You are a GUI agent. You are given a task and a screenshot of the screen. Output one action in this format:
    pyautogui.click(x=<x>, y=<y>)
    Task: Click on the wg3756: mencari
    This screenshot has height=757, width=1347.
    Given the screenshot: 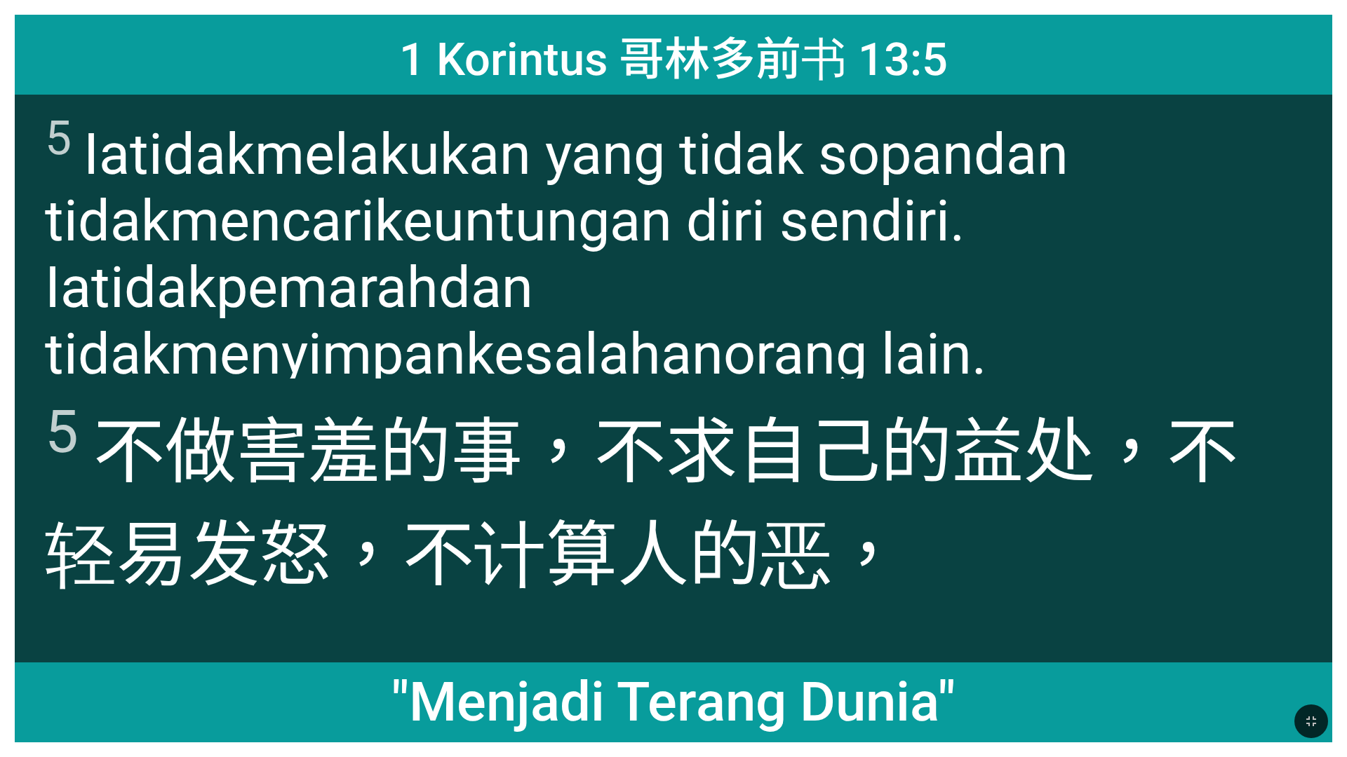 What is the action you would take?
    pyautogui.click(x=516, y=288)
    